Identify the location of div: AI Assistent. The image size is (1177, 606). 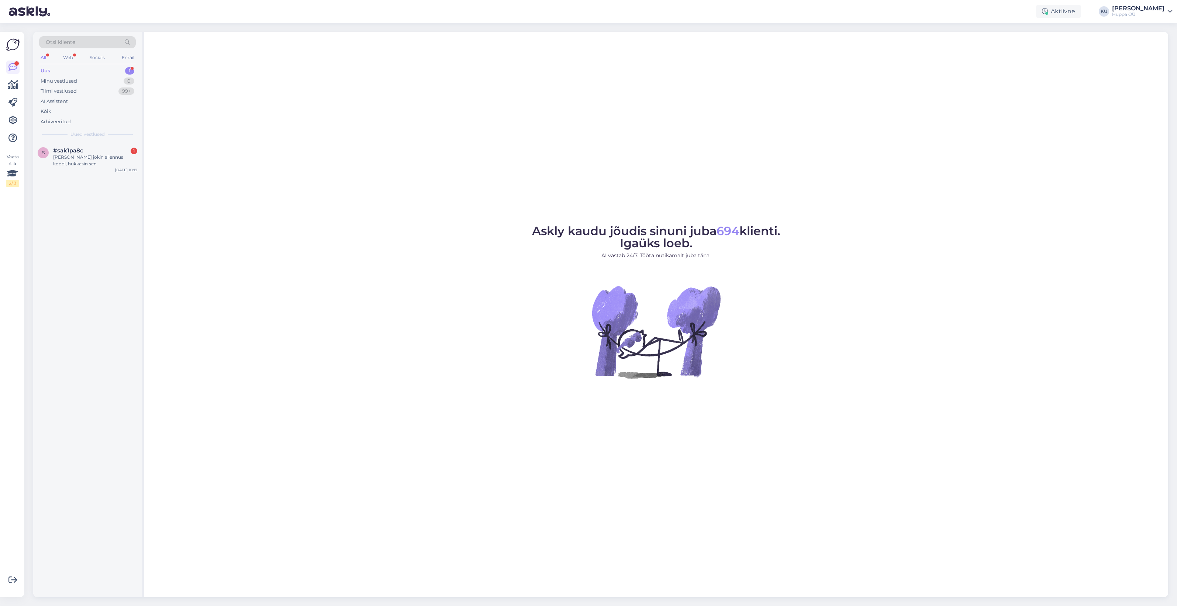
(54, 102).